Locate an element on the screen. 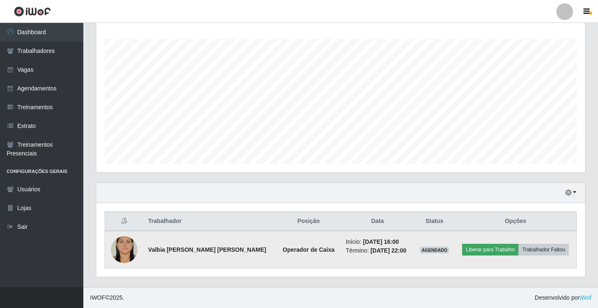 The height and width of the screenshot is (308, 598). th: Posição is located at coordinates (308, 221).